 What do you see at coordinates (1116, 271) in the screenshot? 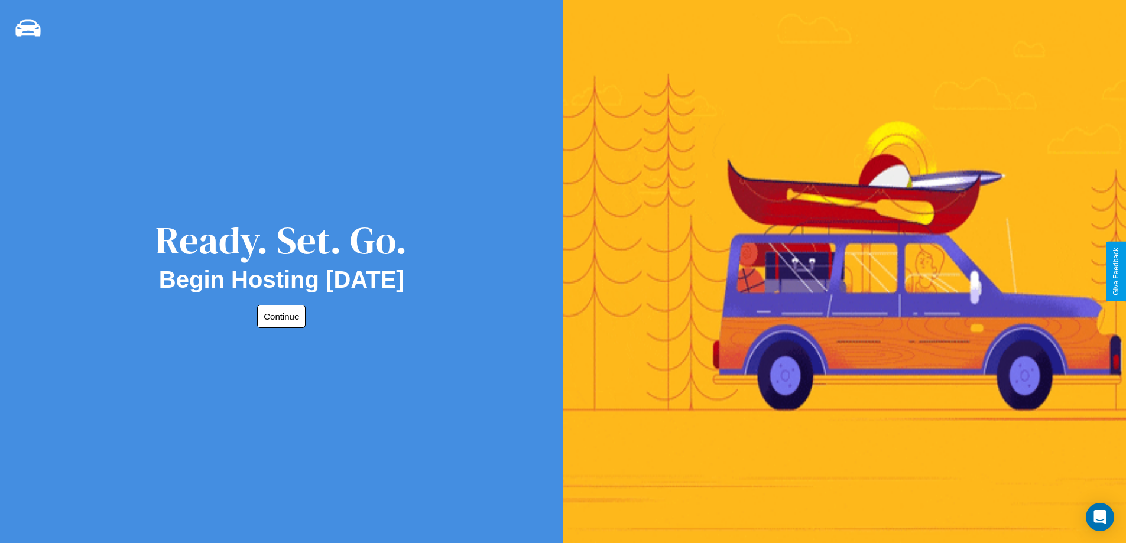
I see `div: Give Feedback` at bounding box center [1116, 271].